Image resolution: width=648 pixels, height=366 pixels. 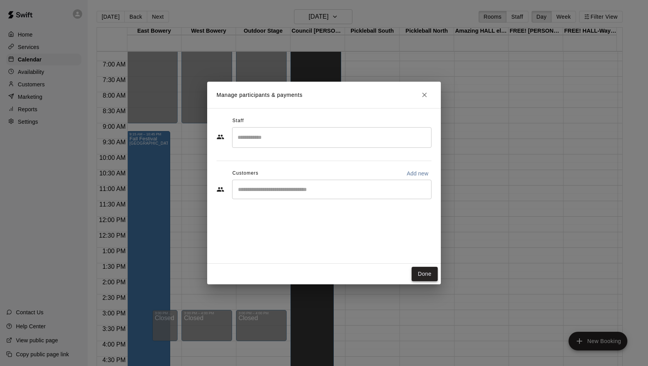 I want to click on div: Start typing to search customers..., so click(x=332, y=190).